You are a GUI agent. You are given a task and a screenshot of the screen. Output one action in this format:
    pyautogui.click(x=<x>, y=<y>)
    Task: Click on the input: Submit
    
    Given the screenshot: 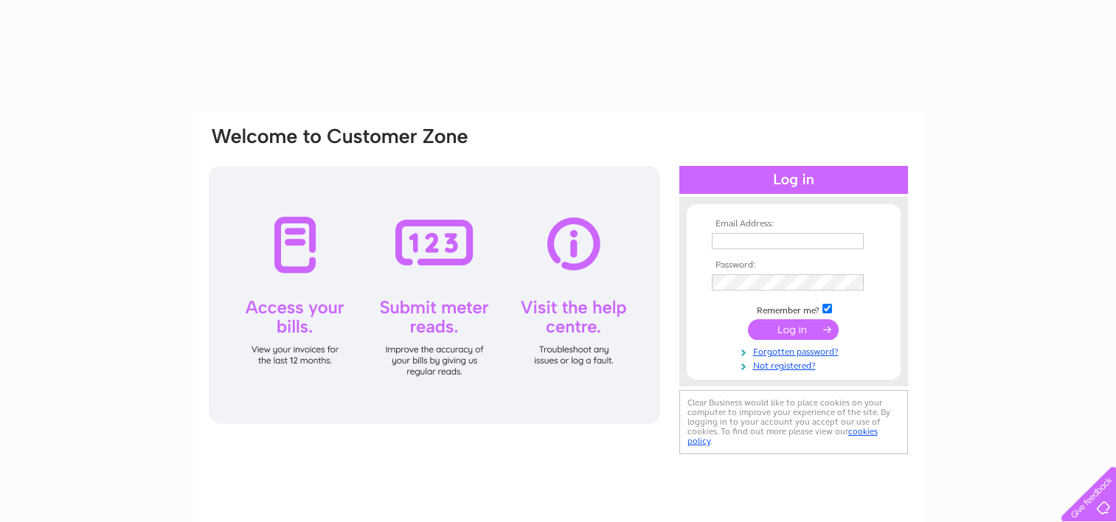 What is the action you would take?
    pyautogui.click(x=793, y=330)
    